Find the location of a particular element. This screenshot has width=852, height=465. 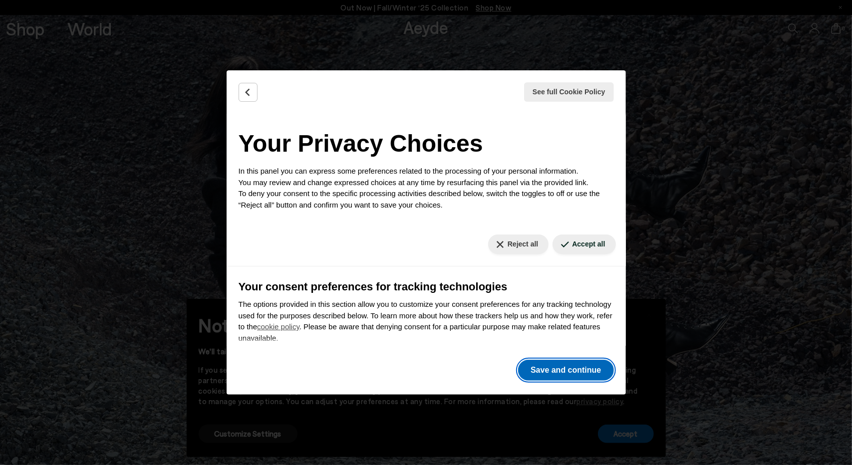

h3: Your consent preferences for tracking technologies is located at coordinates (426, 286).